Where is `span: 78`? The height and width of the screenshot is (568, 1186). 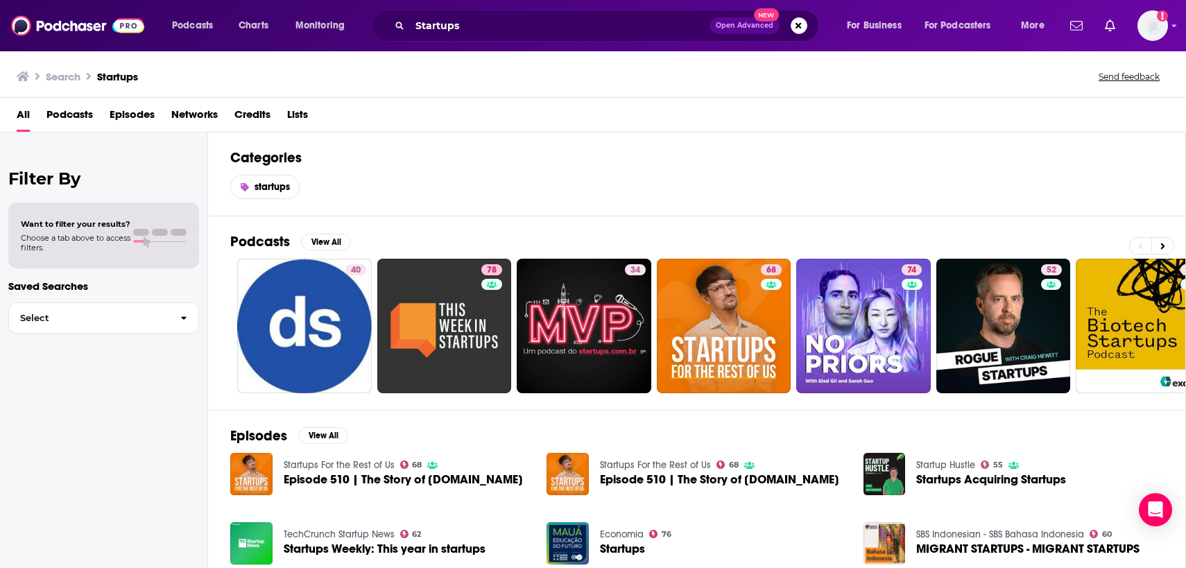 span: 78 is located at coordinates (492, 271).